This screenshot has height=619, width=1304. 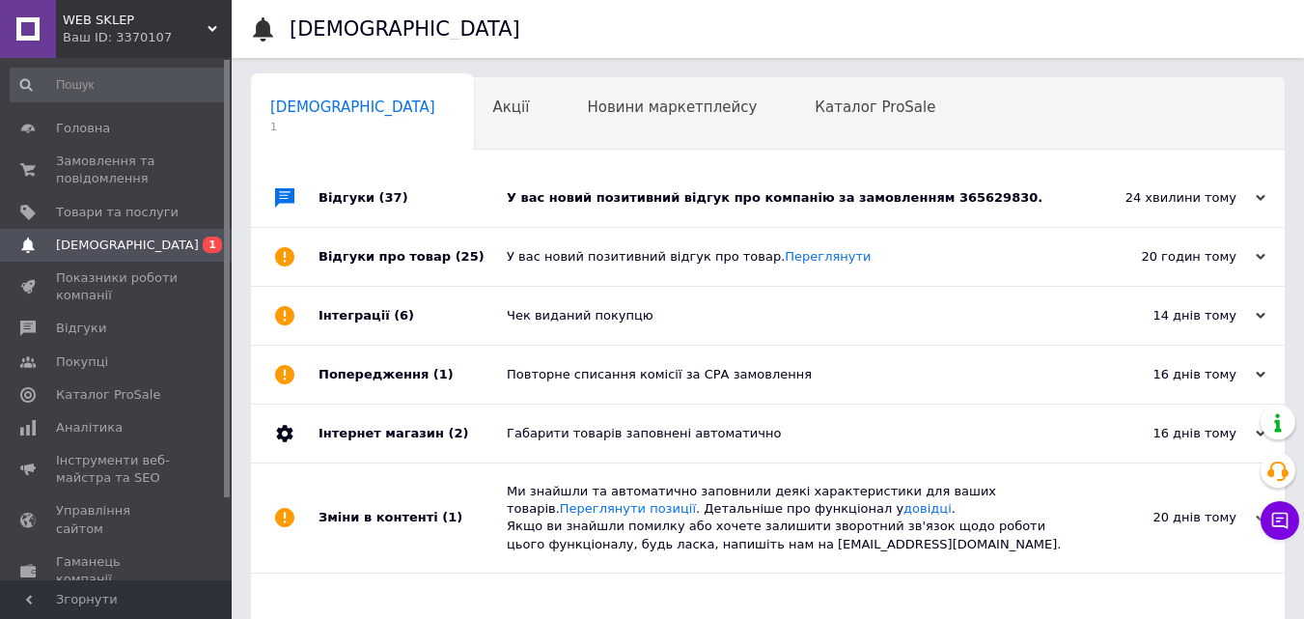 What do you see at coordinates (412, 316) in the screenshot?
I see `div: Інтеграції` at bounding box center [412, 316].